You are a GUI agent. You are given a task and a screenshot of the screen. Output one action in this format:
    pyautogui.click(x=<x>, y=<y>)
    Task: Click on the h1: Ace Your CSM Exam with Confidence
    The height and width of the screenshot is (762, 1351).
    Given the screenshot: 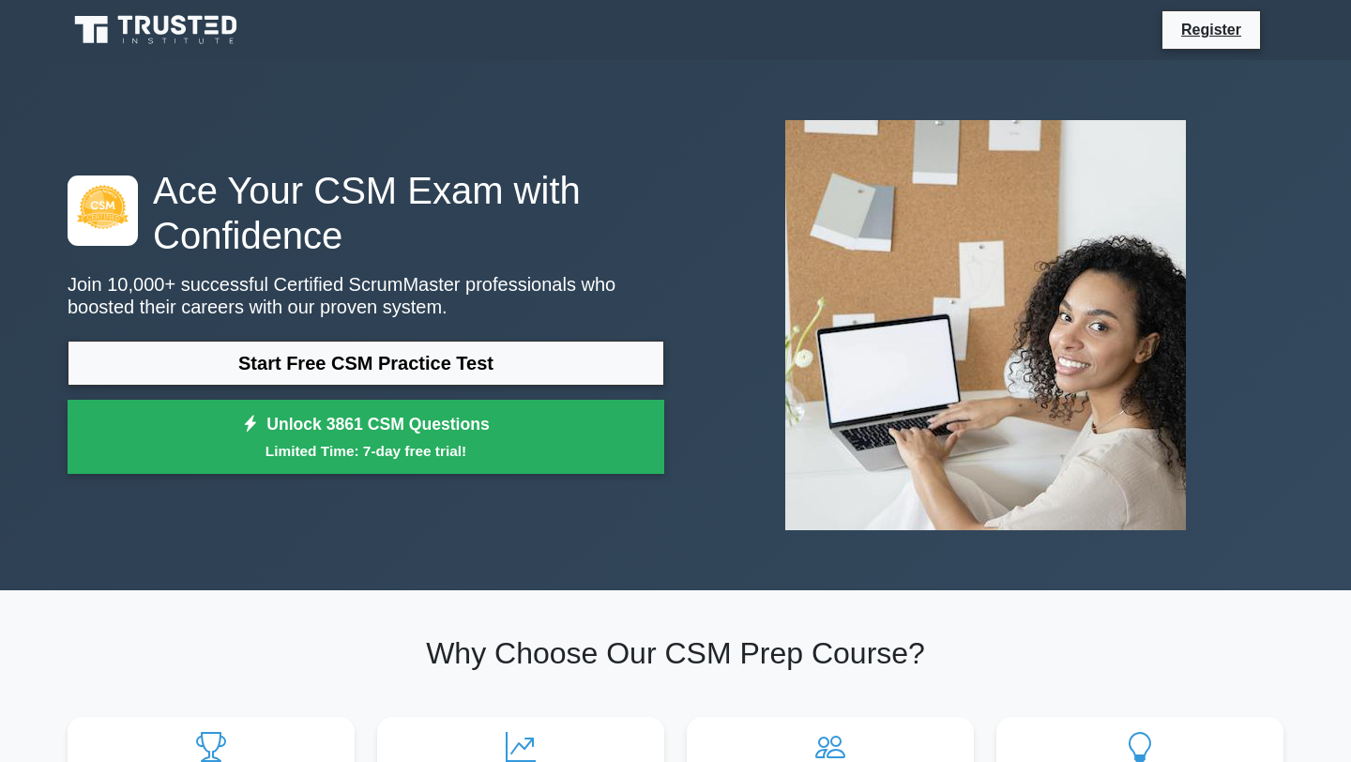 What is the action you would take?
    pyautogui.click(x=366, y=213)
    